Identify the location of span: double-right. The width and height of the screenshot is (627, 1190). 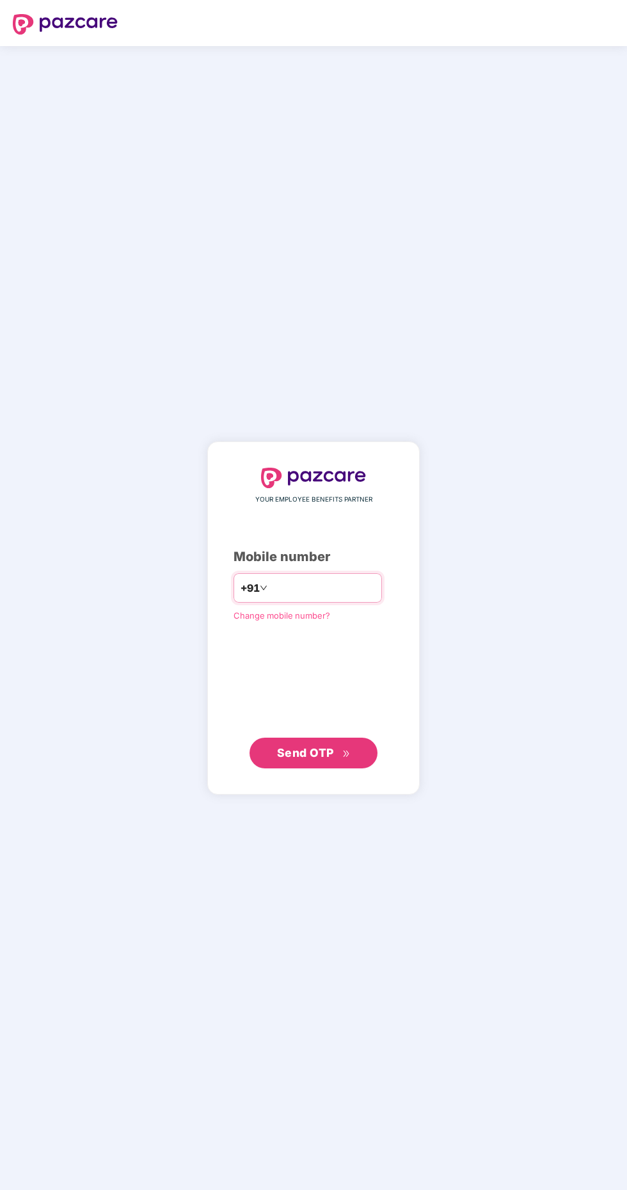
(346, 753).